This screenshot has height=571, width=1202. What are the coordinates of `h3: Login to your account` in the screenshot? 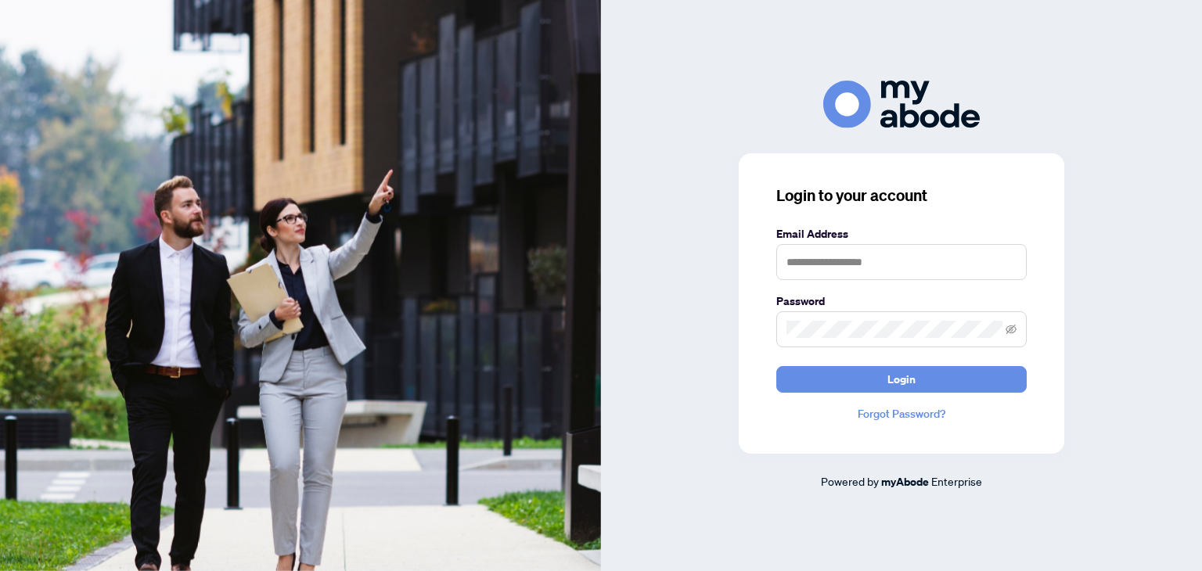 It's located at (902, 196).